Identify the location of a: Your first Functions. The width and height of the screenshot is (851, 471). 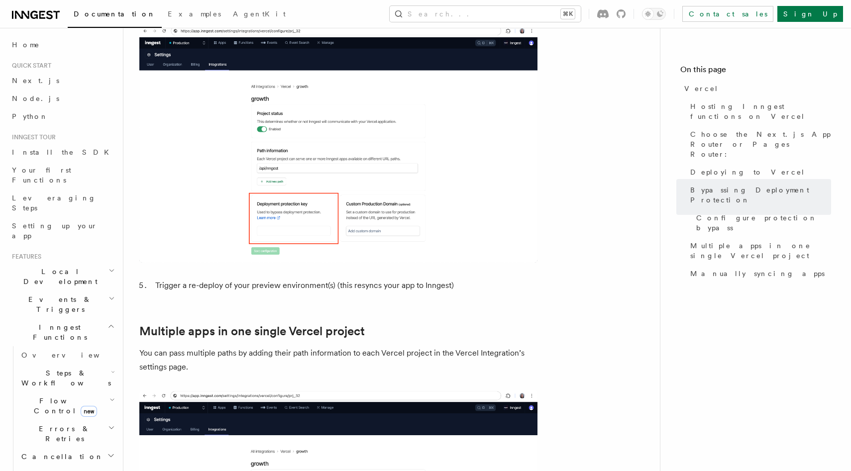
(62, 175).